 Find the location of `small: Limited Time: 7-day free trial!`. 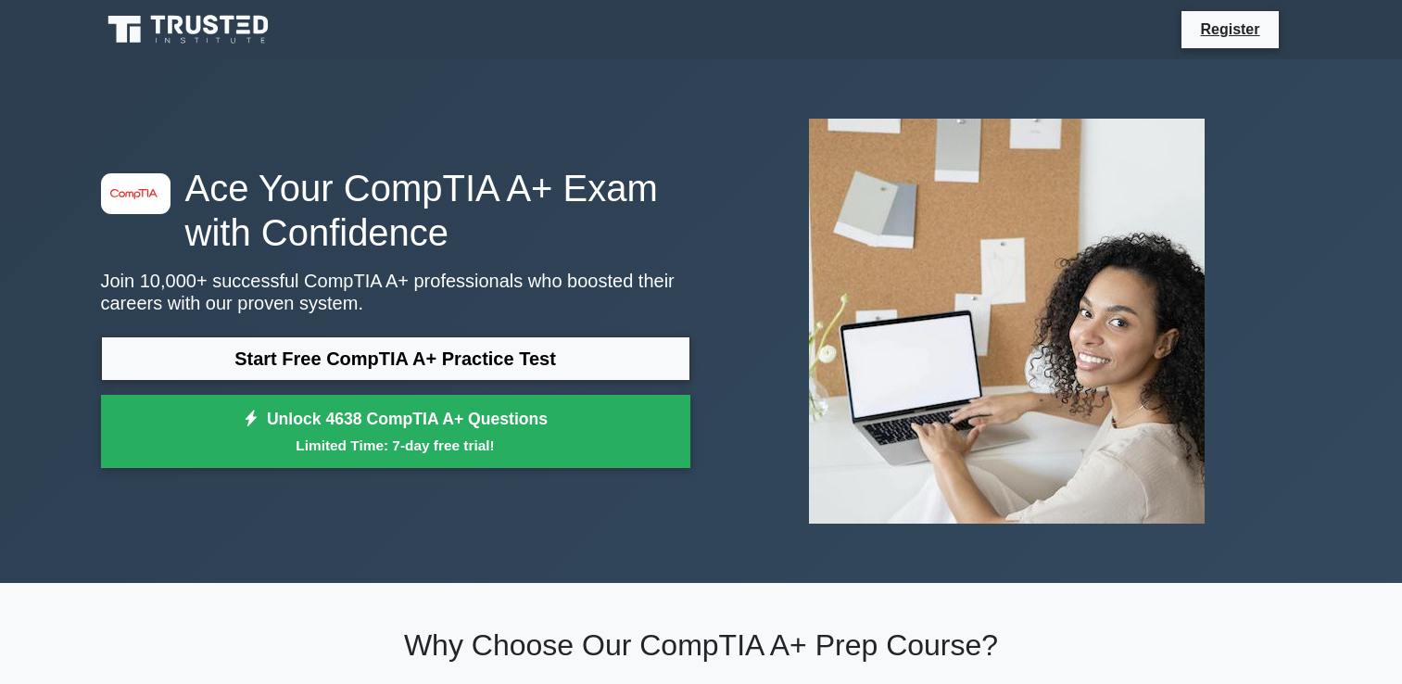

small: Limited Time: 7-day free trial! is located at coordinates (396, 445).